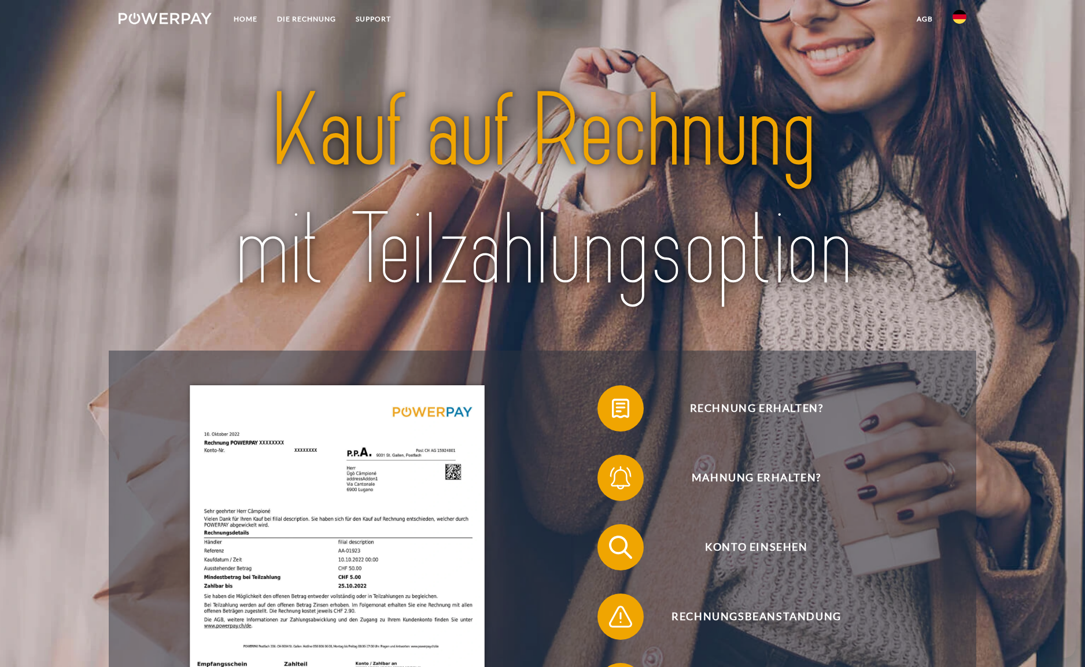  Describe the element at coordinates (621, 617) in the screenshot. I see `img: qb_warning.svg` at that location.